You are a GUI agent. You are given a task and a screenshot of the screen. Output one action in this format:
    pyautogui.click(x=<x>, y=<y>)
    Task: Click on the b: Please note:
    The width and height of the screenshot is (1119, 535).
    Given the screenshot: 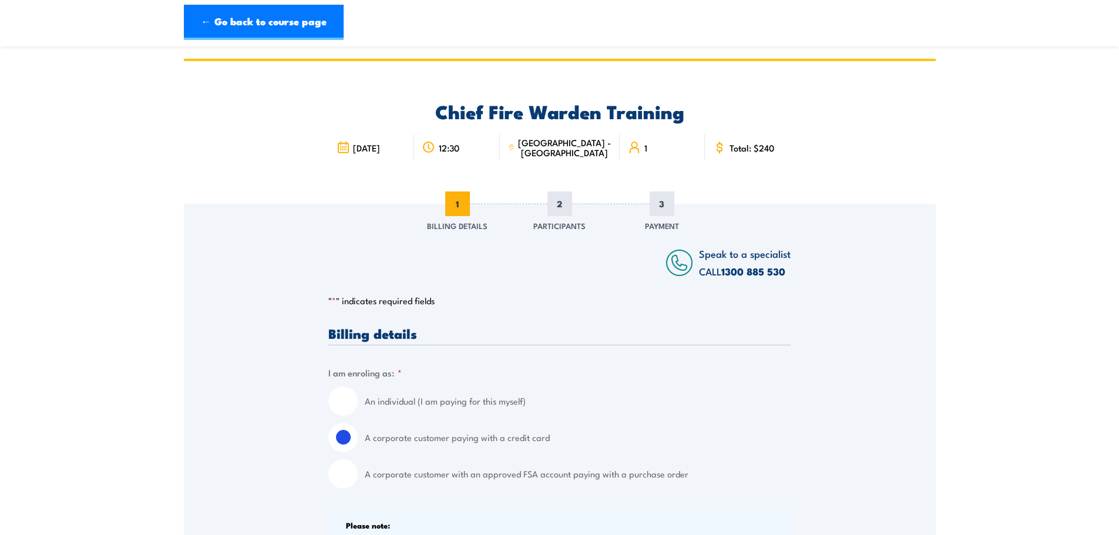 What is the action you would take?
    pyautogui.click(x=368, y=525)
    